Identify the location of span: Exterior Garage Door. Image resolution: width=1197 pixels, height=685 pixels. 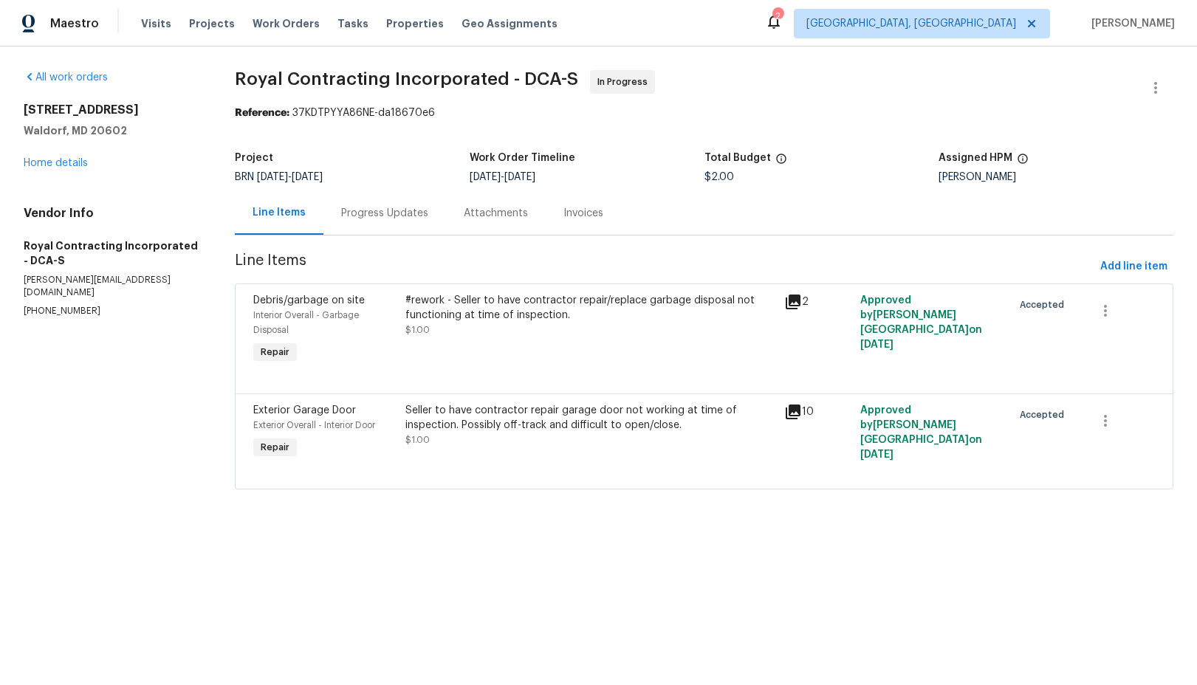
(304, 411).